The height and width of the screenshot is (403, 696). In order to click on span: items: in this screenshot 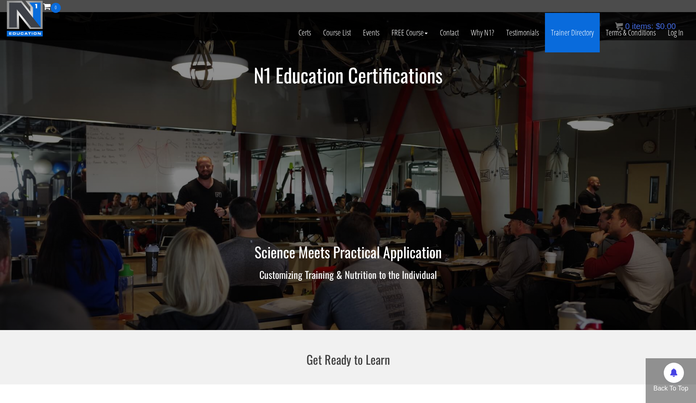, I will do `click(643, 26)`.